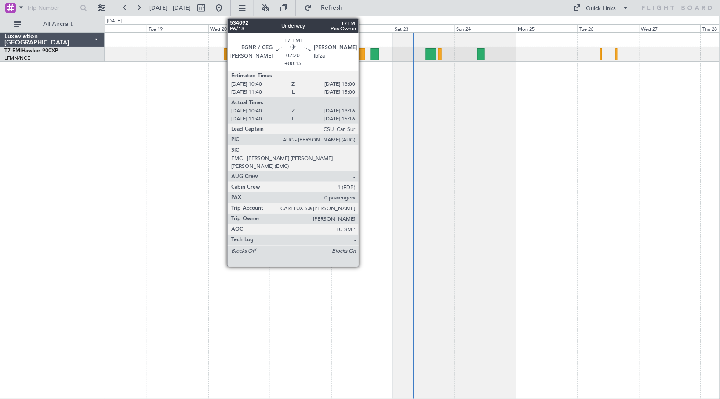 Image resolution: width=720 pixels, height=399 pixels. Describe the element at coordinates (178, 28) in the screenshot. I see `div: Tue 19` at that location.